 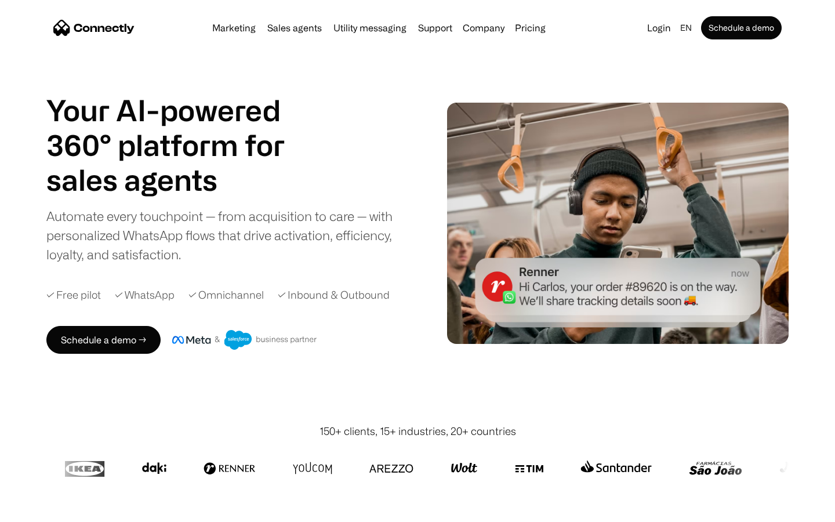 I want to click on div: ✓ Omnichannel, so click(x=226, y=294).